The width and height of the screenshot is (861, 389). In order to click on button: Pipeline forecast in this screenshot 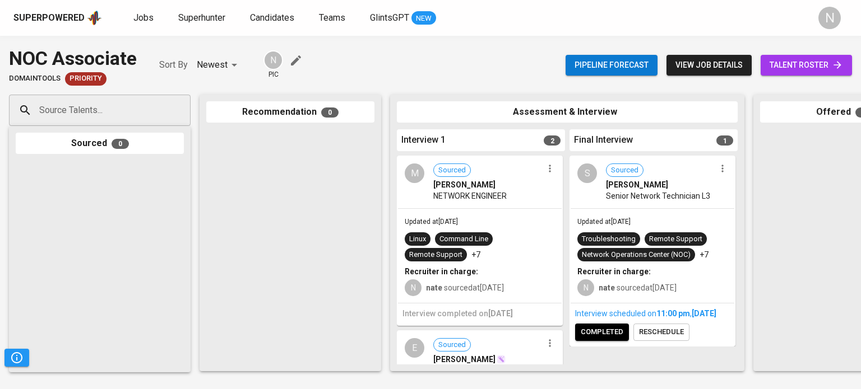, I will do `click(611, 65)`.